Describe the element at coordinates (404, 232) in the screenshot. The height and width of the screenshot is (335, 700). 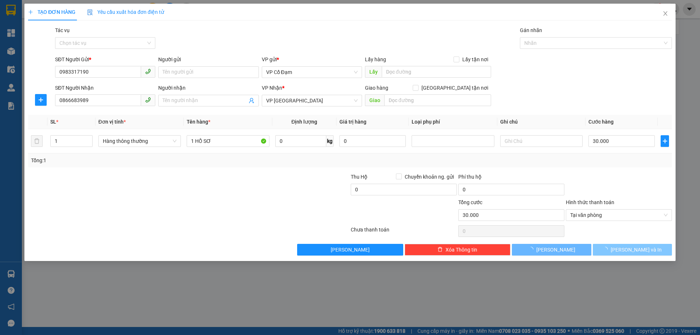
I see `div: Chưa thanh toán` at that location.